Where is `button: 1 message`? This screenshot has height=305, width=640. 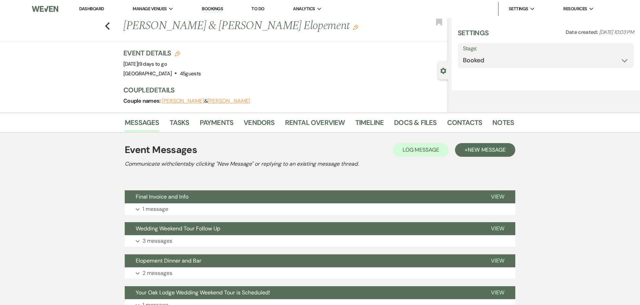
button: 1 message is located at coordinates (320, 209).